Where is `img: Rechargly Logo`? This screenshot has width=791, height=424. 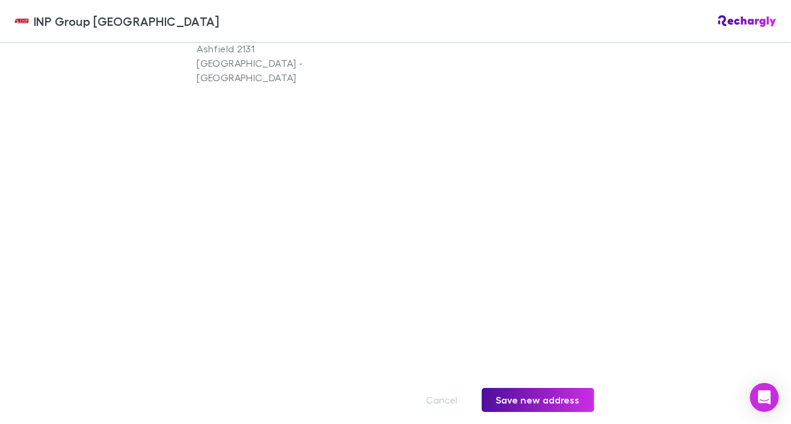 img: Rechargly Logo is located at coordinates (747, 21).